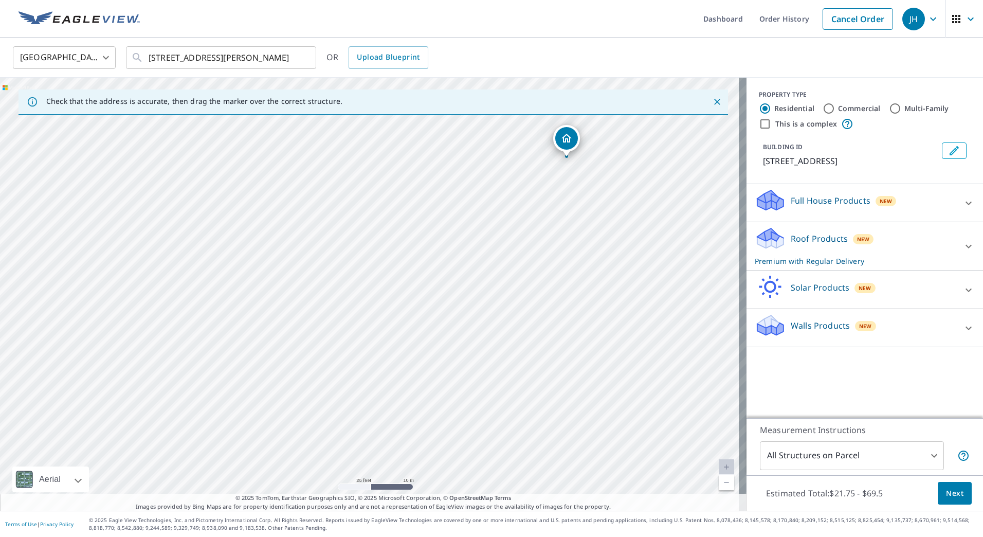 The width and height of the screenshot is (983, 537). What do you see at coordinates (222, 58) in the screenshot?
I see `input: Search by address or latitude-longitude` at bounding box center [222, 58].